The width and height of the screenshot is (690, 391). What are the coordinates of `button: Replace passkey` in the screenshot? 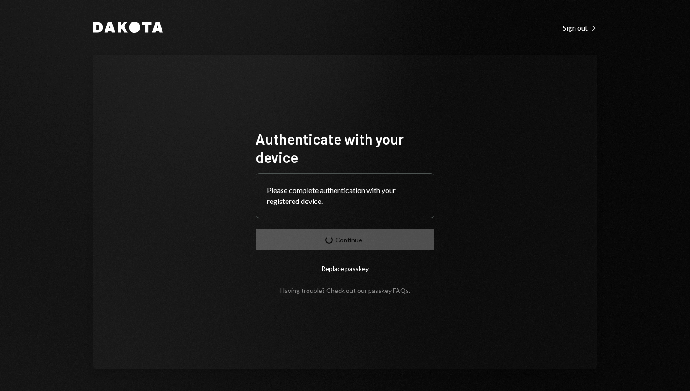 It's located at (345, 268).